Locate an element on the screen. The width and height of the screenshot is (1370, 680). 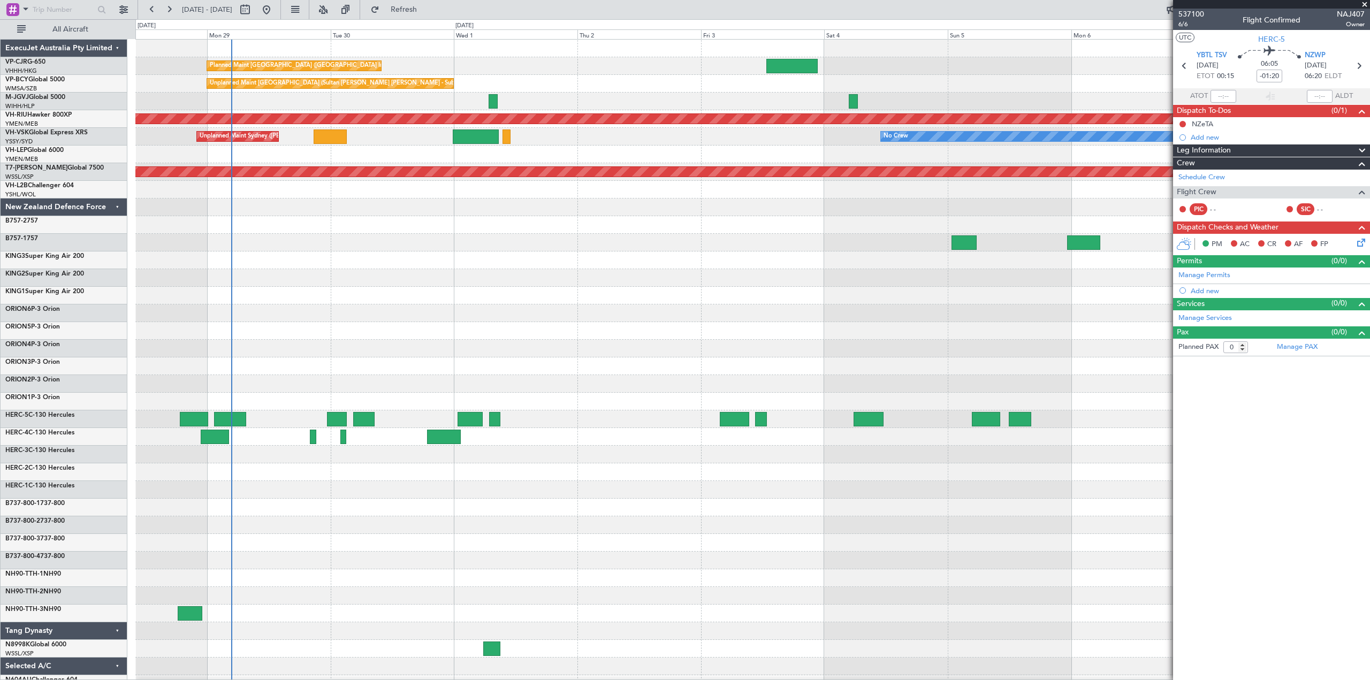
a: M-JGVJGlobal 5000 is located at coordinates (35, 97).